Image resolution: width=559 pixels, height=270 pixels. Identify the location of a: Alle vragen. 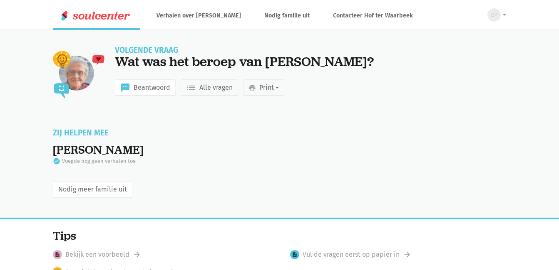
(209, 88).